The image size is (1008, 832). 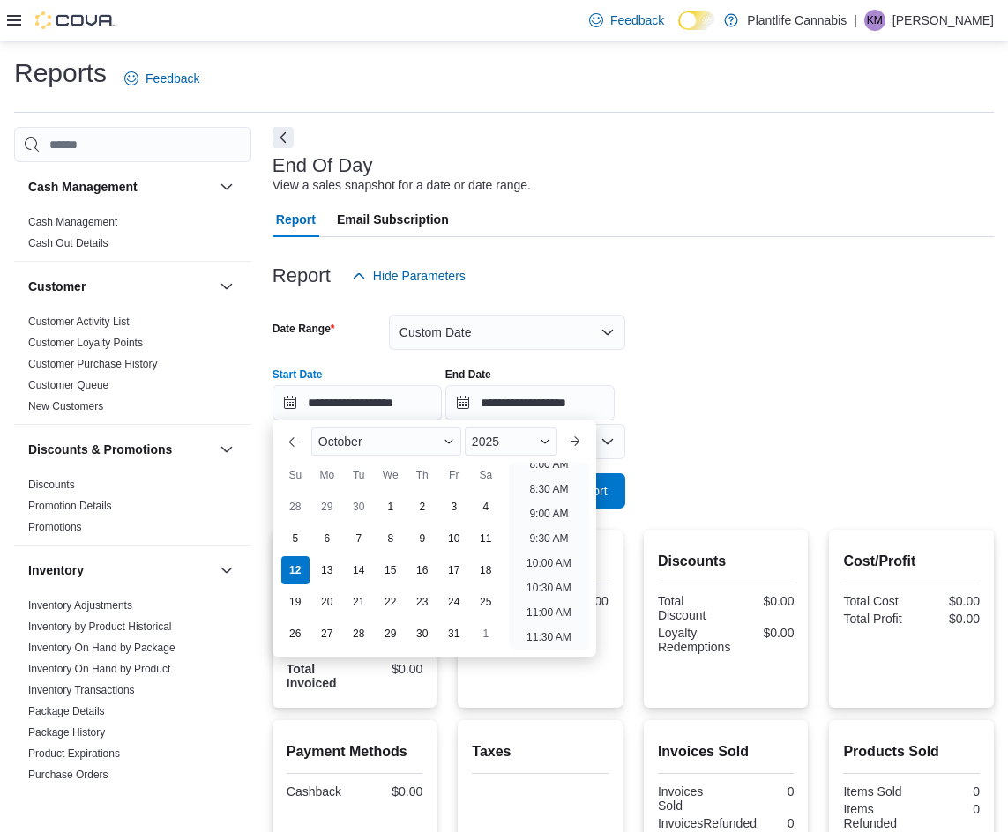 What do you see at coordinates (540, 752) in the screenshot?
I see `h2: Taxes` at bounding box center [540, 752].